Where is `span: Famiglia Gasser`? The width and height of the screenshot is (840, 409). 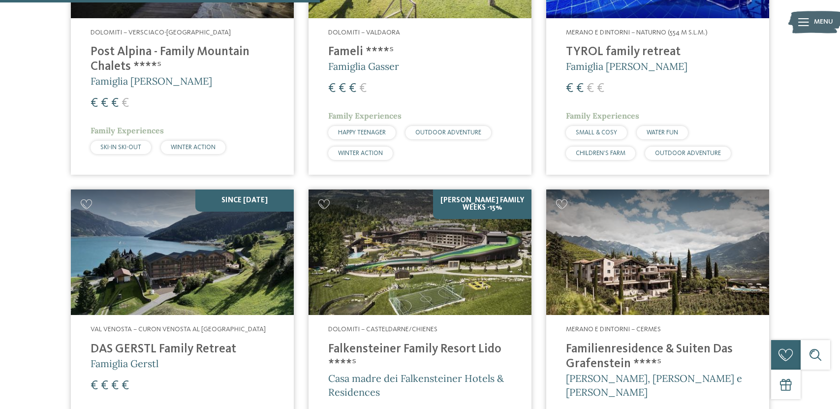 span: Famiglia Gasser is located at coordinates (363, 66).